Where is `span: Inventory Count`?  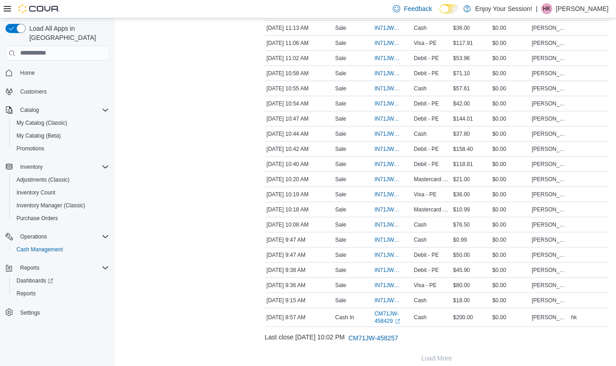 span: Inventory Count is located at coordinates (61, 192).